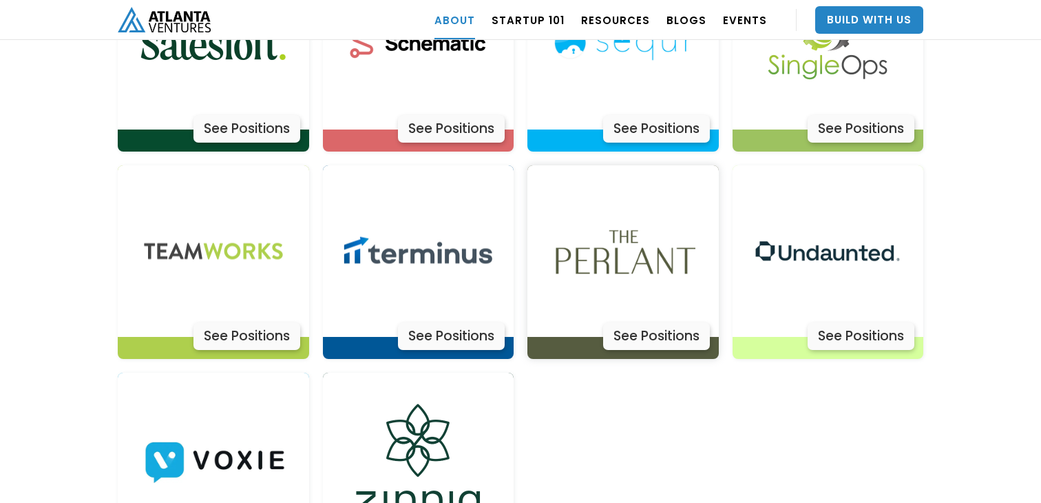 The width and height of the screenshot is (1041, 503). What do you see at coordinates (745, 20) in the screenshot?
I see `a: EVENTS` at bounding box center [745, 20].